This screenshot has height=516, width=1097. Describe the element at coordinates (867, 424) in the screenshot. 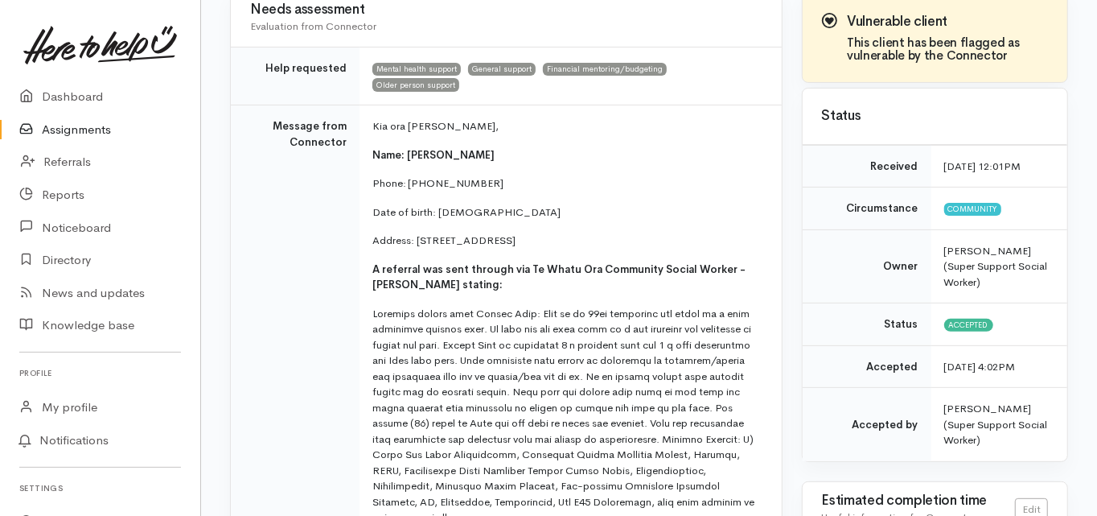

I see `td: Accepted by` at that location.